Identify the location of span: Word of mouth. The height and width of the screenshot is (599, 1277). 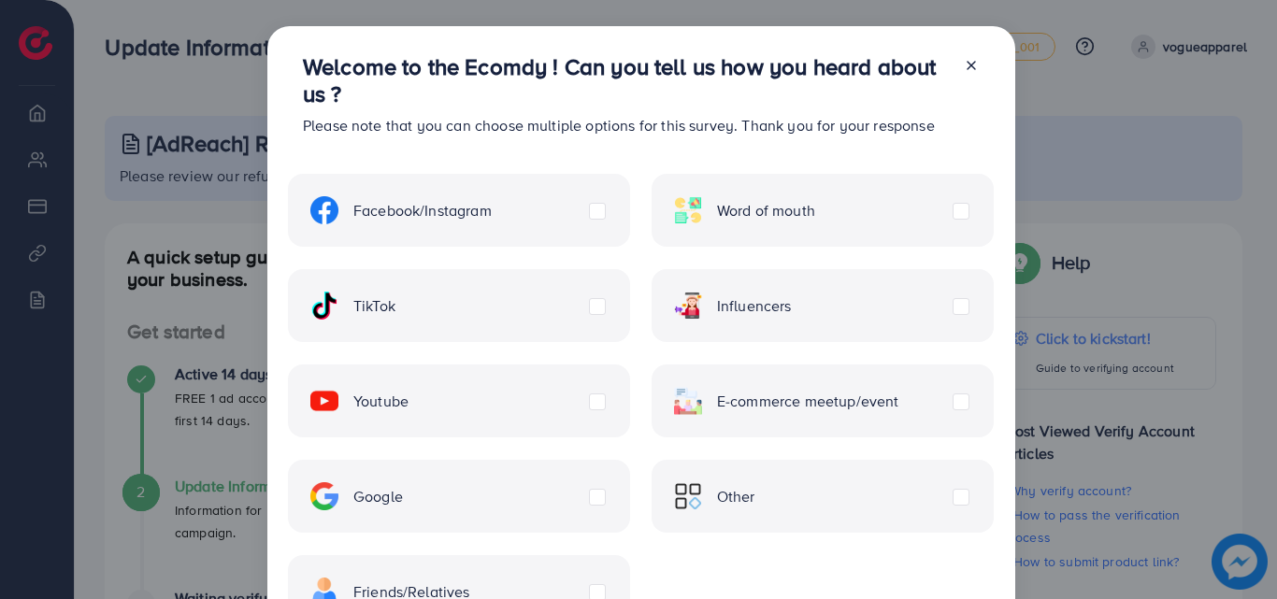
(766, 210).